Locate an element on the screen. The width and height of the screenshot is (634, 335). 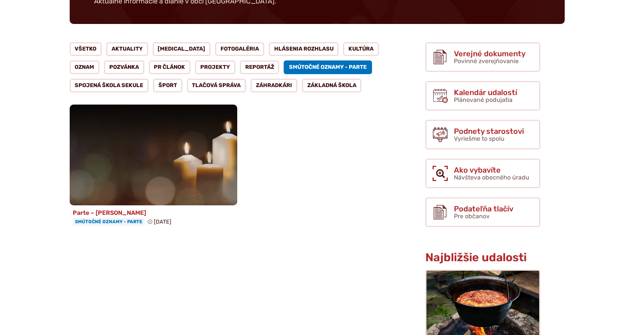
span: Pre občanov is located at coordinates (472, 216).